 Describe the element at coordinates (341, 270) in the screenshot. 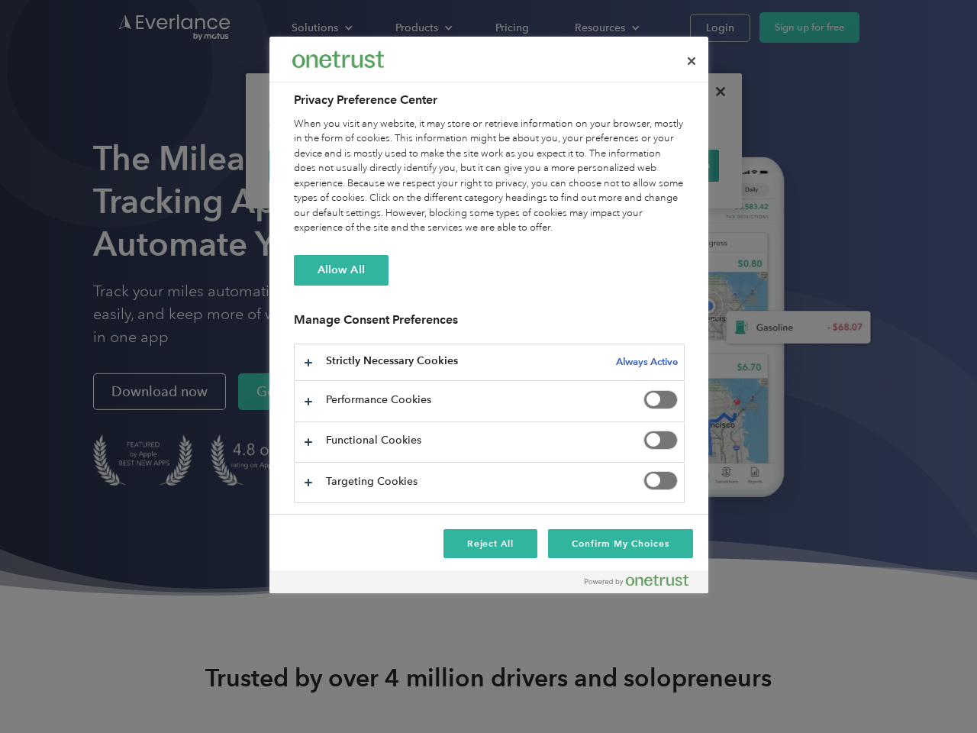

I see `button: Allow All` at that location.